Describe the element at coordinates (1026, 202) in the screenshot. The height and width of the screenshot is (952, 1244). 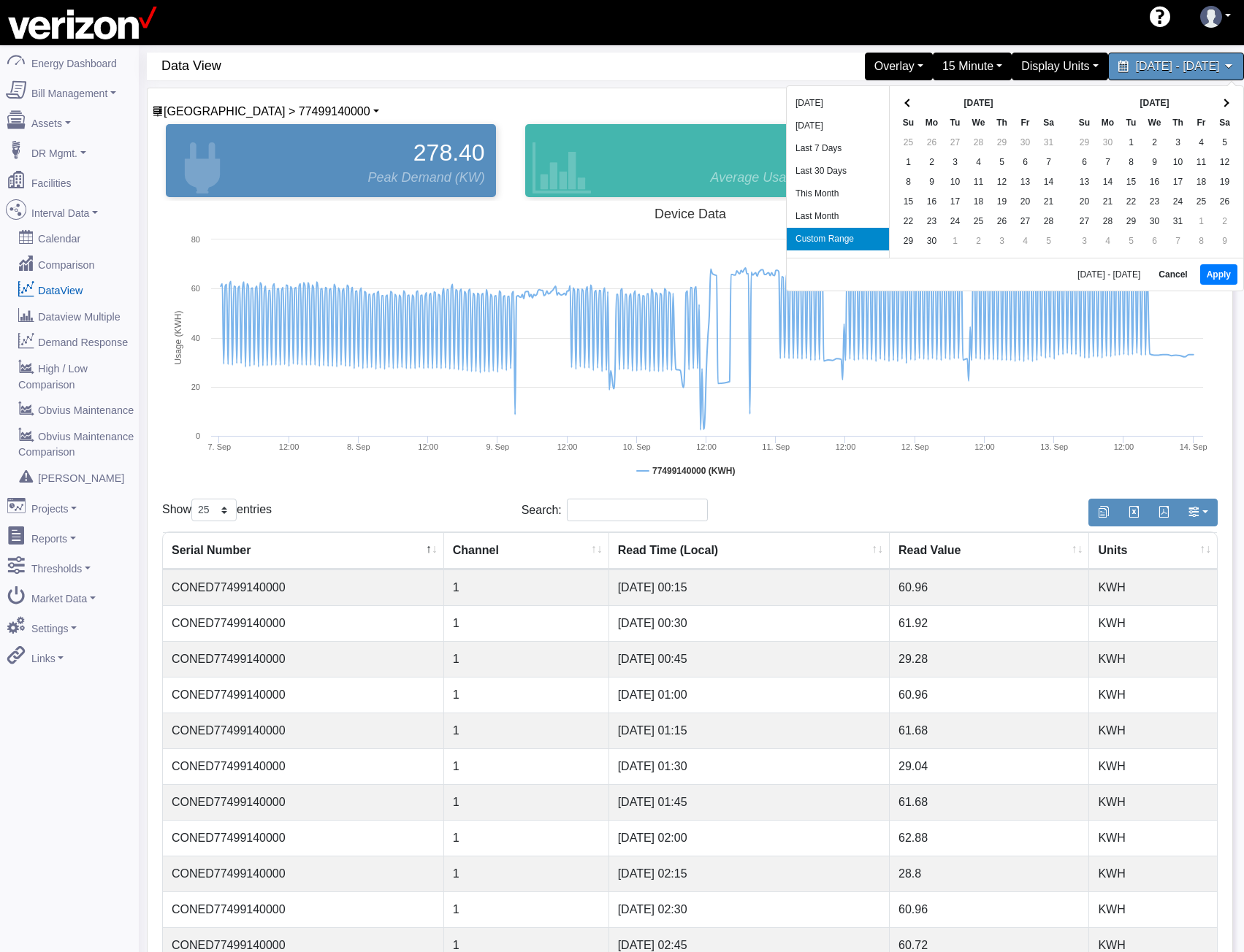
I see `td: 20` at that location.